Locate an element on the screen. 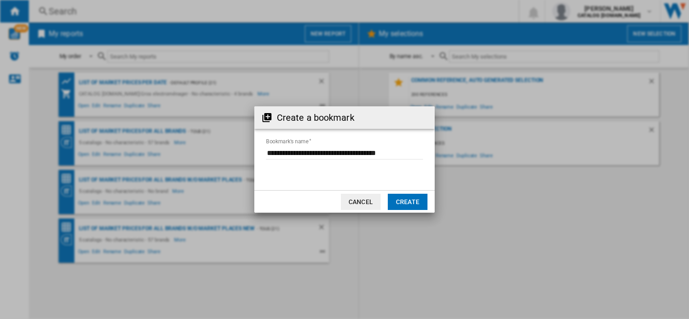 The height and width of the screenshot is (319, 689). md-dialog: Create a ... is located at coordinates (345, 160).